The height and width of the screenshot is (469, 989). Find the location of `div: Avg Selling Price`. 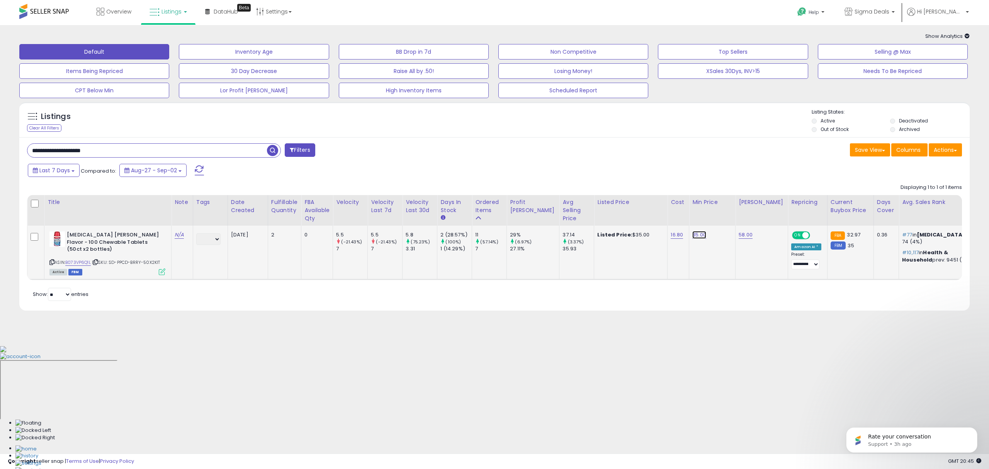

div: Avg Selling Price is located at coordinates (576, 210).